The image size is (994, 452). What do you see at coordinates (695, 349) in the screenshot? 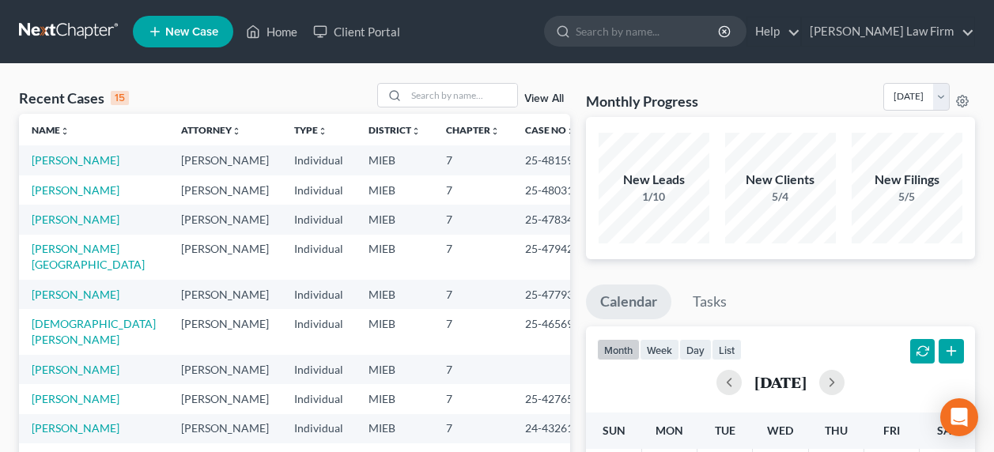
I see `button: day` at bounding box center [695, 349].